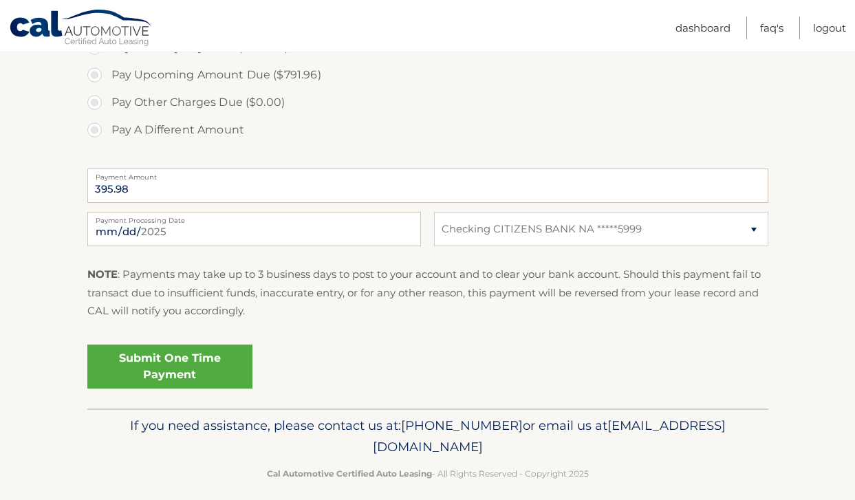 Image resolution: width=855 pixels, height=500 pixels. What do you see at coordinates (428, 75) in the screenshot?
I see `label: Pay Upcoming Amount Due ($791.96)` at bounding box center [428, 75].